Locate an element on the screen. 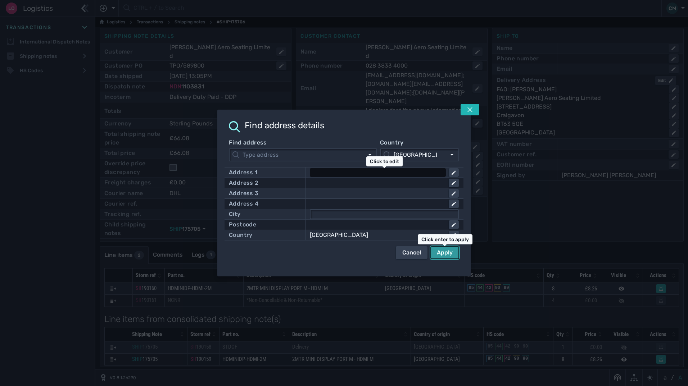 The image size is (688, 386). button: Tap escape key to close is located at coordinates (470, 110).